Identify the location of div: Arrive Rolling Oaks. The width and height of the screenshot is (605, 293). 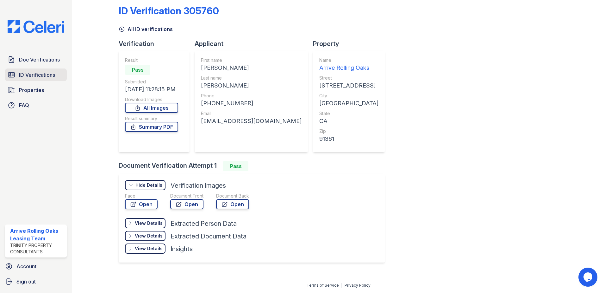
(349, 68).